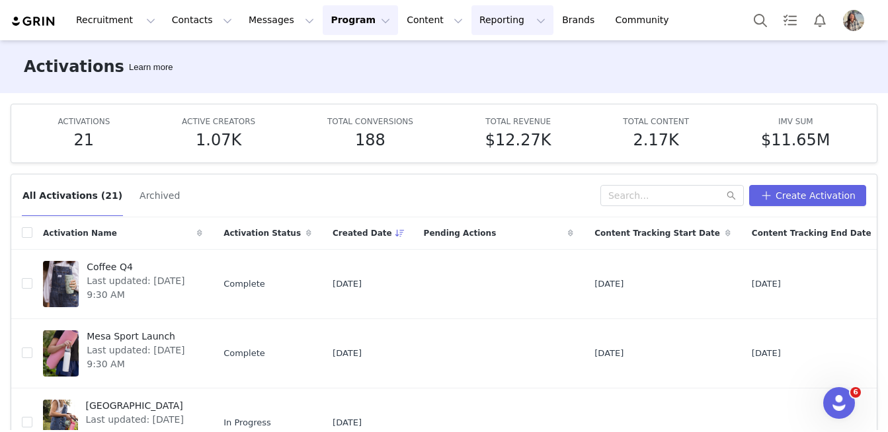 The image size is (888, 432). Describe the element at coordinates (83, 122) in the screenshot. I see `span: ACTIVATIONS` at that location.